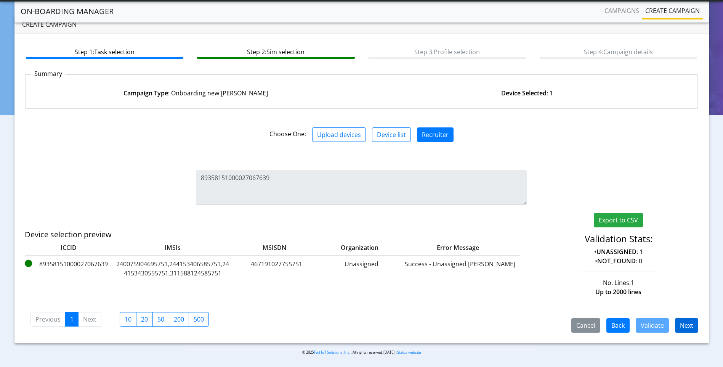 The height and width of the screenshot is (367, 723). Describe the element at coordinates (652, 325) in the screenshot. I see `button: Validate` at that location.